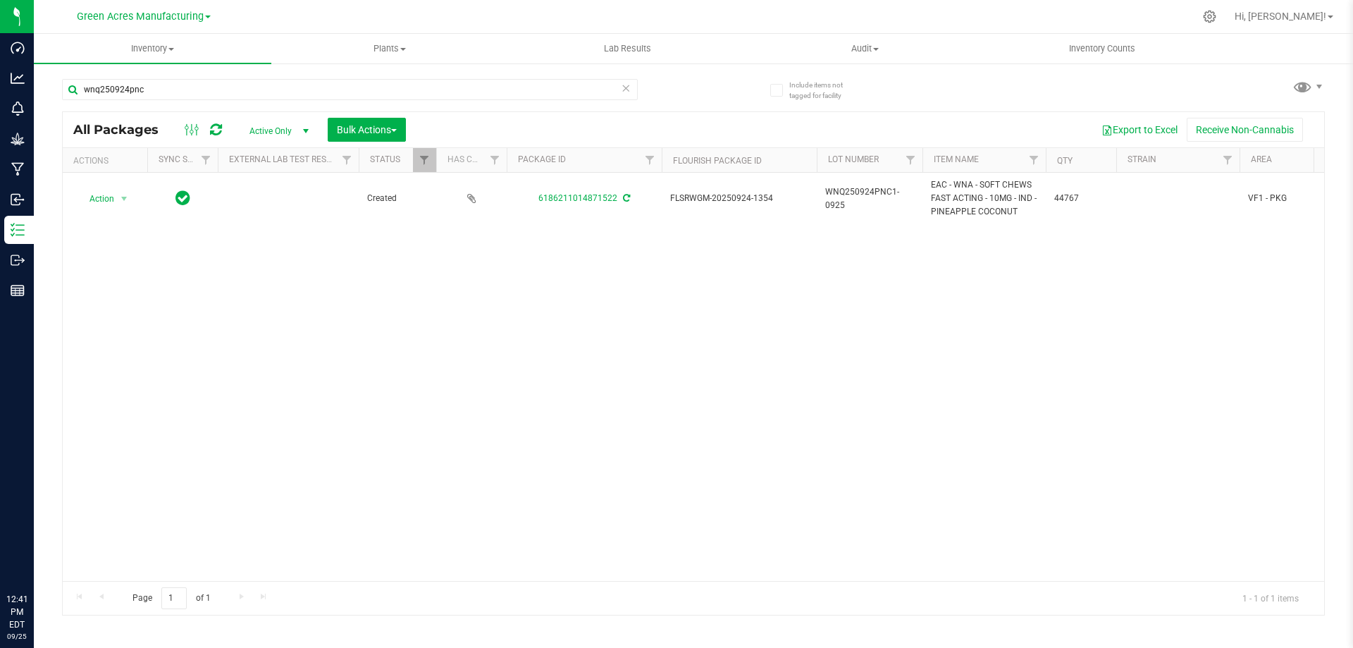  I want to click on input: 1, so click(174, 598).